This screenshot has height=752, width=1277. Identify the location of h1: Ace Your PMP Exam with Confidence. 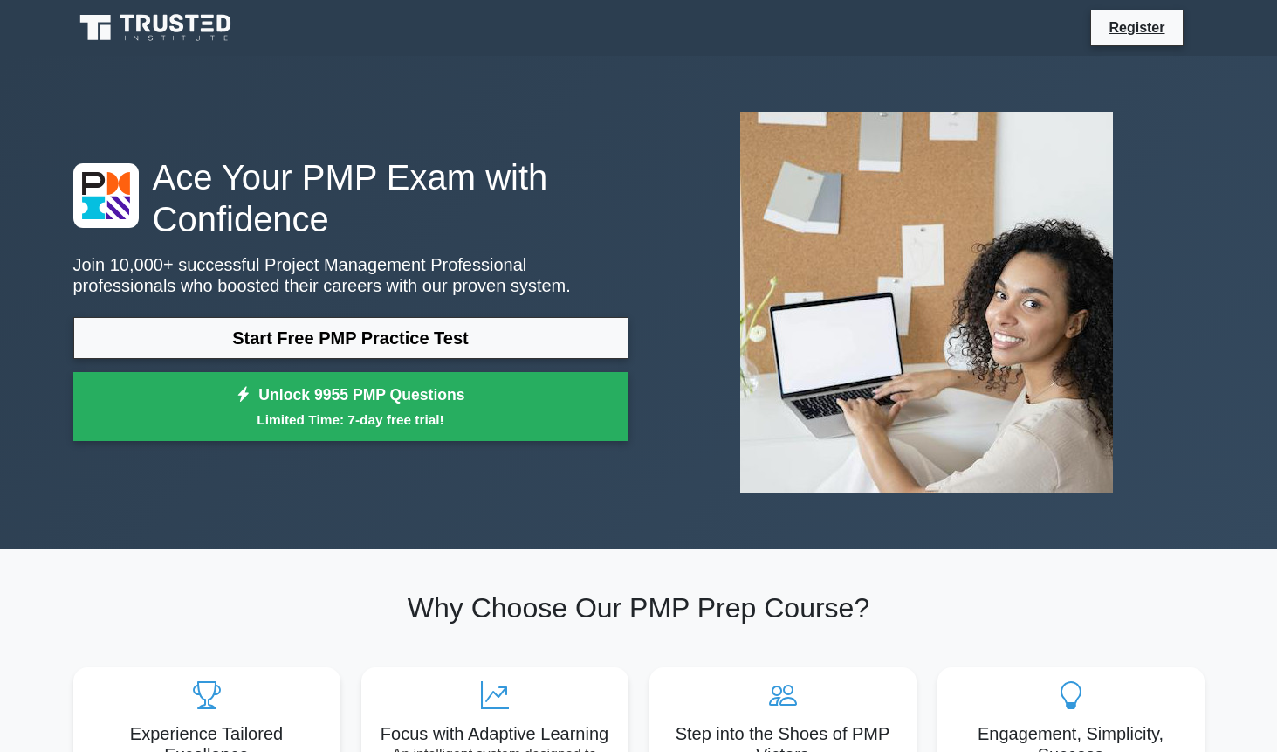
(351, 198).